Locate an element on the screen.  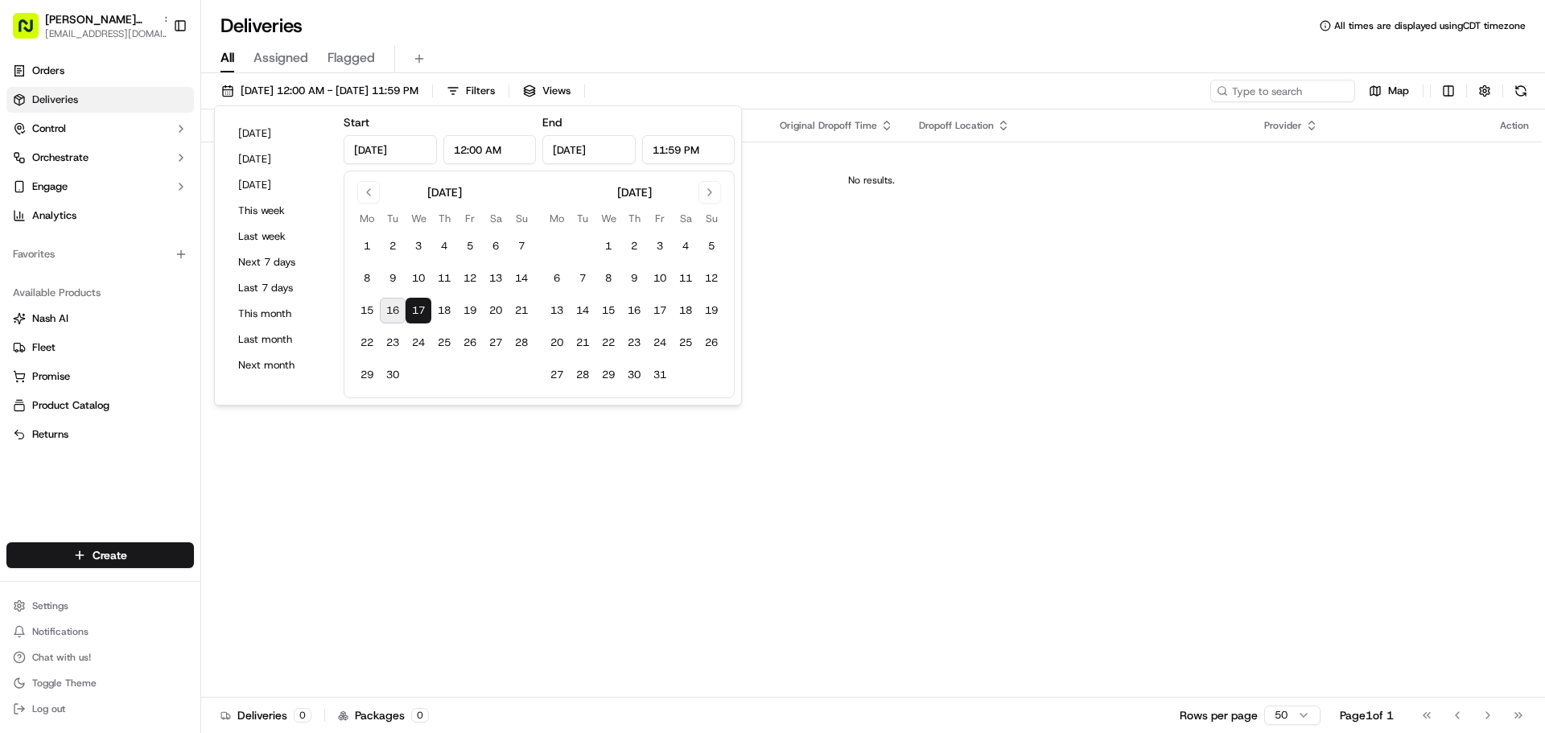
div: Past conversations is located at coordinates (62, 216).